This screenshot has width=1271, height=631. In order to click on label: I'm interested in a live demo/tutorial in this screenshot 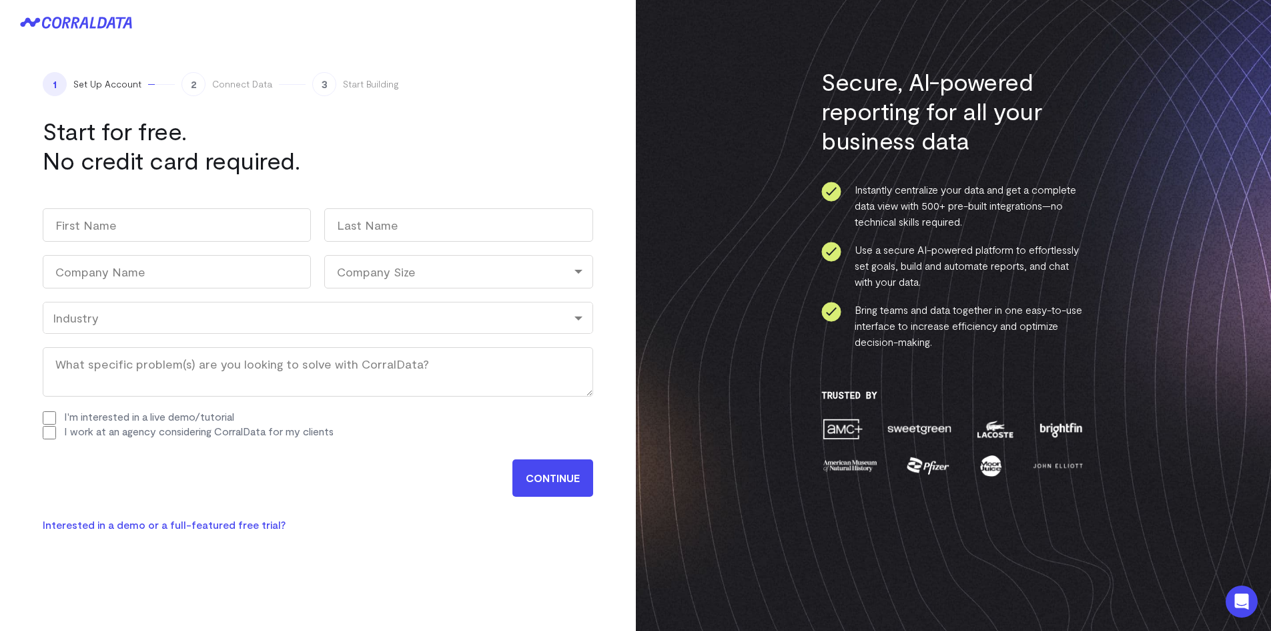, I will do `click(149, 416)`.